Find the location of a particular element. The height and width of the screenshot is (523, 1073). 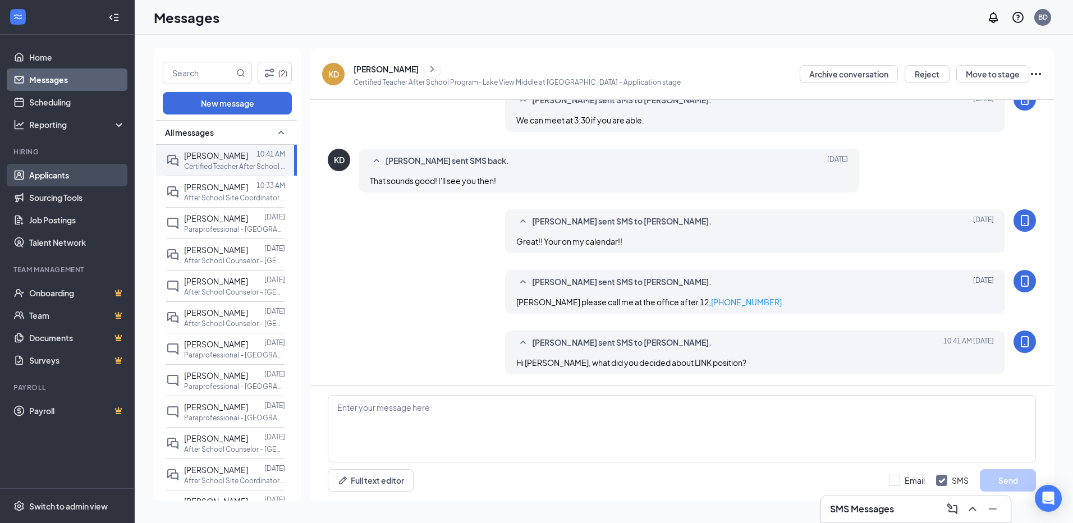

a: TeamCrown is located at coordinates (77, 315).